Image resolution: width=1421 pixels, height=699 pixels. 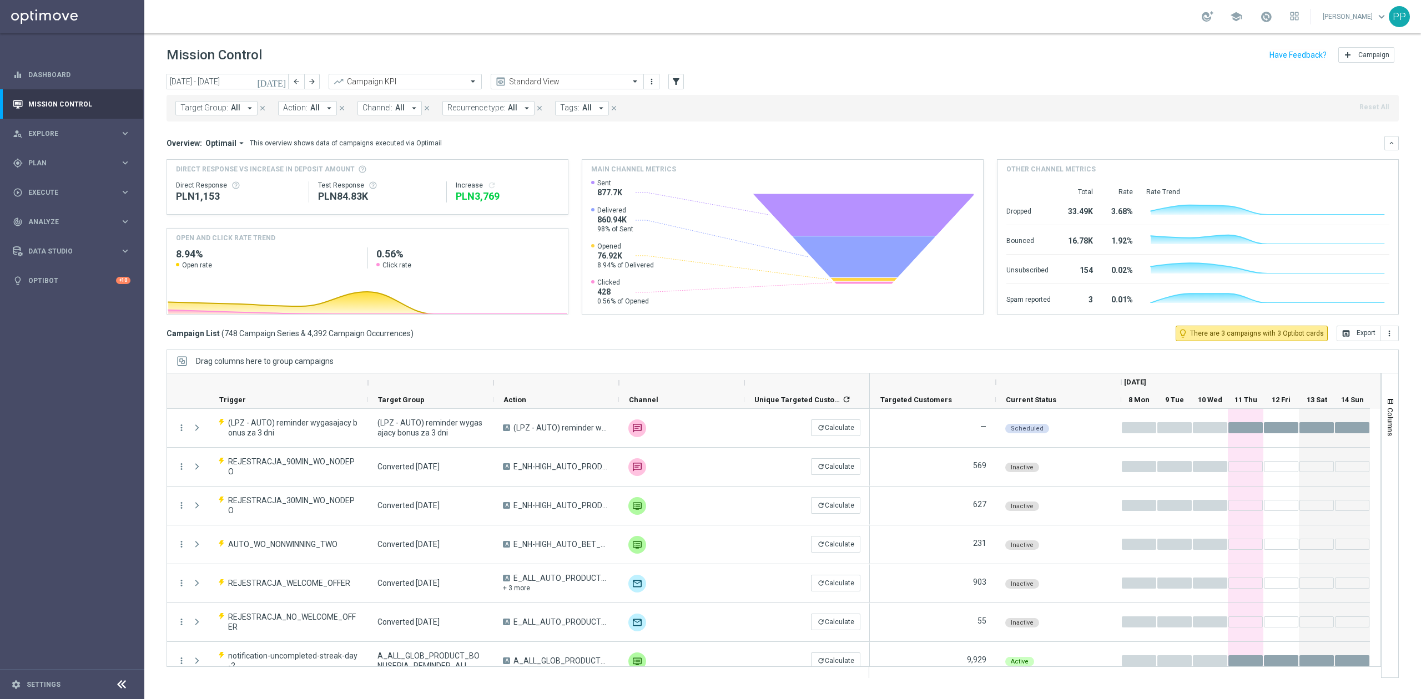 I want to click on a: Optibot, so click(x=72, y=280).